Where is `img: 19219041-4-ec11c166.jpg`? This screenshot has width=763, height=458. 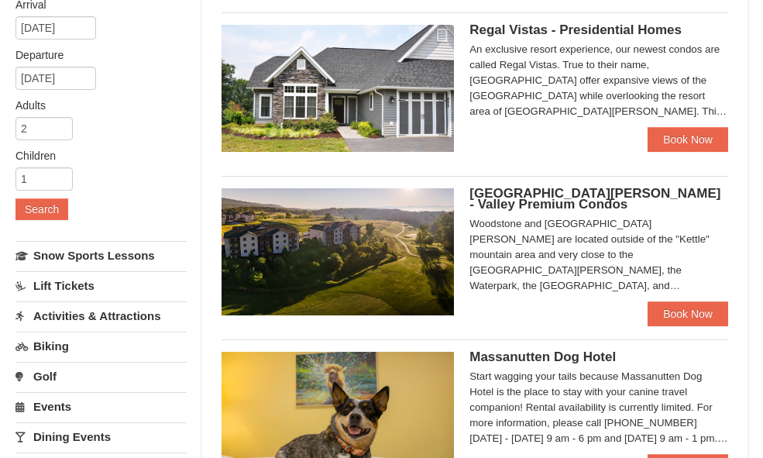 img: 19219041-4-ec11c166.jpg is located at coordinates (338, 252).